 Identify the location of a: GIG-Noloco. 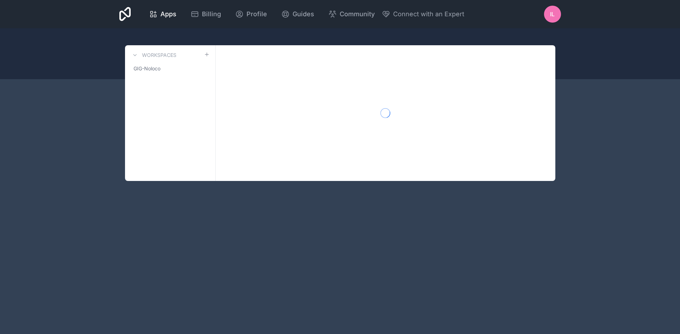
(170, 69).